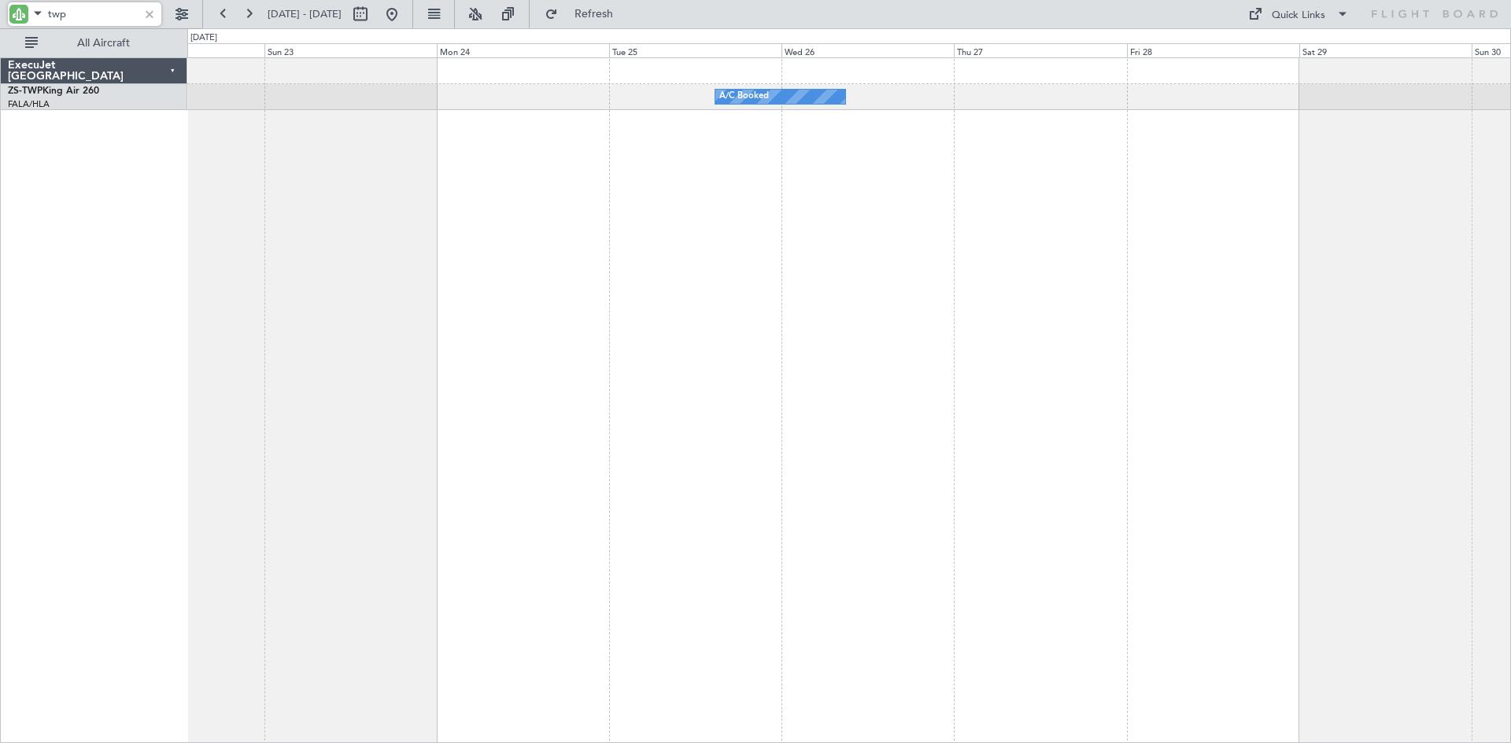 The image size is (1511, 743). What do you see at coordinates (28, 104) in the screenshot?
I see `a: FALA/HLA` at bounding box center [28, 104].